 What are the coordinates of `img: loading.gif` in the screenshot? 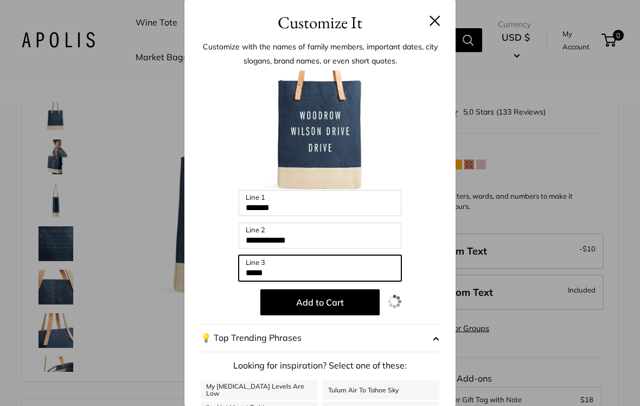 It's located at (394, 301).